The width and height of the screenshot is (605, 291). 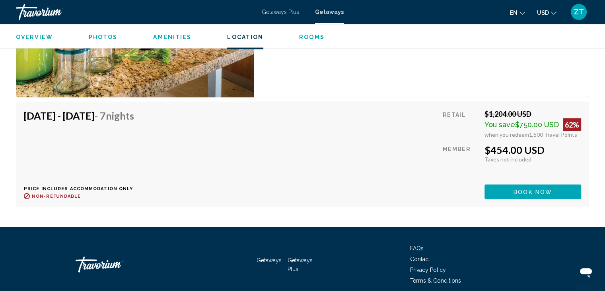 What do you see at coordinates (114, 115) in the screenshot?
I see `span: - 7` at bounding box center [114, 115].